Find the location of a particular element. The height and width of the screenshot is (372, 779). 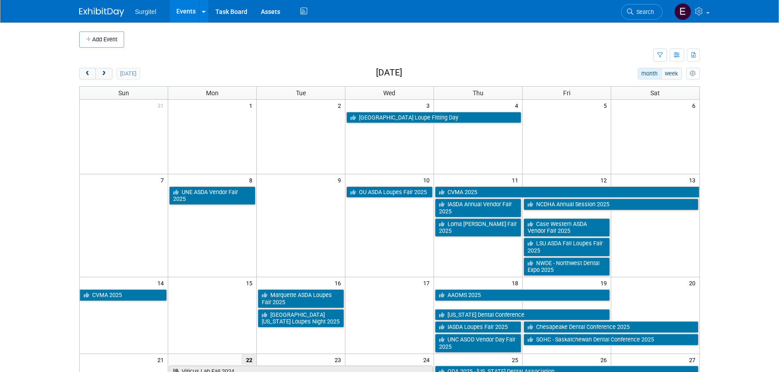

span: 18 is located at coordinates (516, 283).